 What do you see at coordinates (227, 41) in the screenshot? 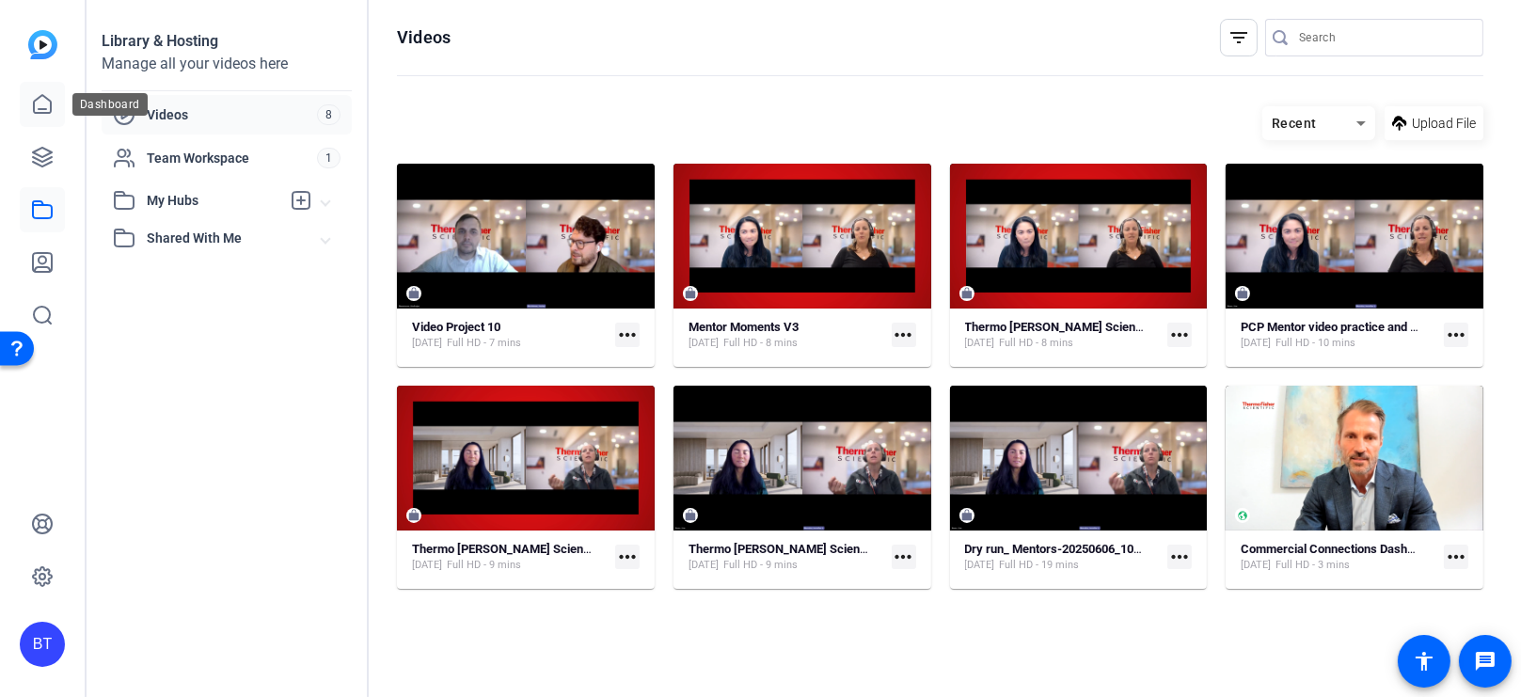
I see `div: Library & Hosting` at bounding box center [227, 41].